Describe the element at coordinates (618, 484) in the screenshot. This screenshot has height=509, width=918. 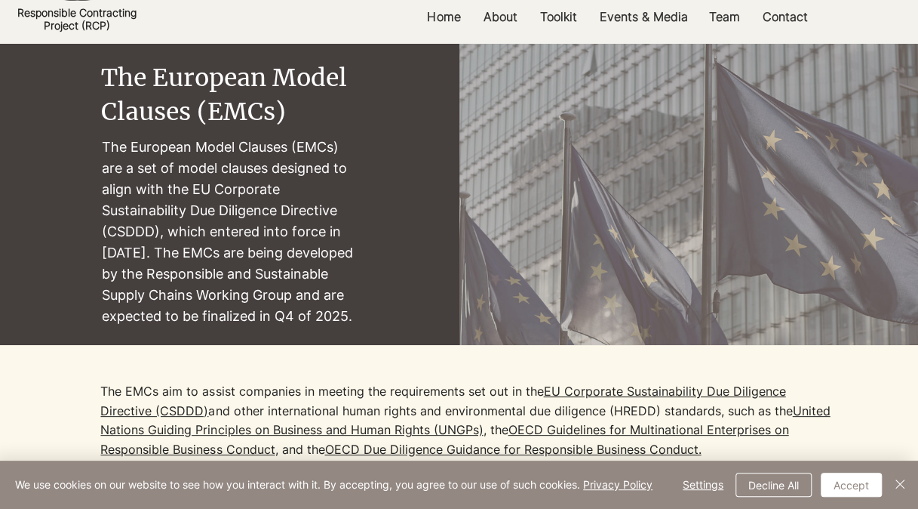
I see `a: Privacy Policy` at that location.